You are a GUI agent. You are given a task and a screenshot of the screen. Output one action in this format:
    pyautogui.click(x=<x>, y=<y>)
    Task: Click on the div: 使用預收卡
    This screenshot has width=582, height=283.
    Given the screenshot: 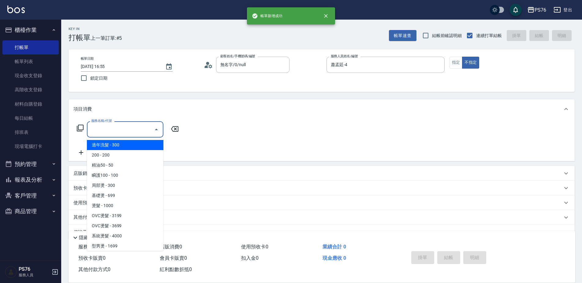 What is the action you would take?
    pyautogui.click(x=322, y=203)
    